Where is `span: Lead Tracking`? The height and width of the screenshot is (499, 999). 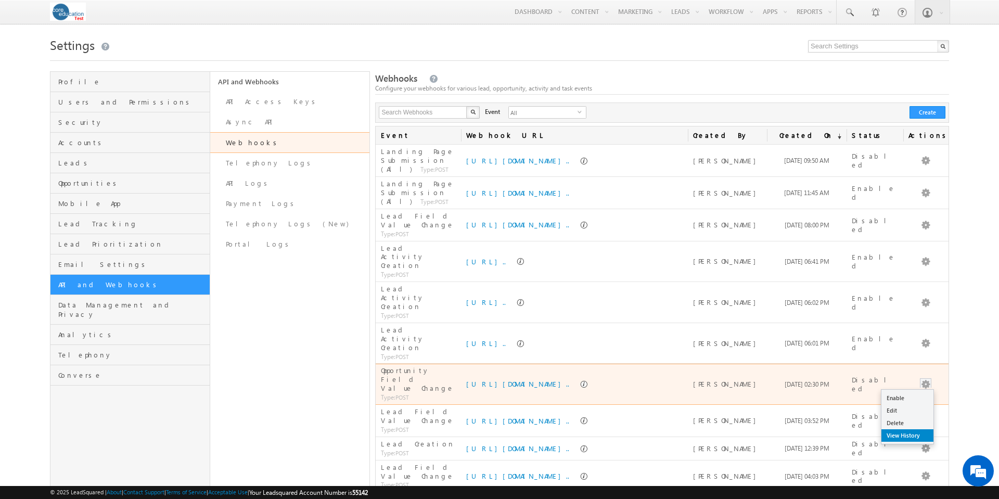 span: Lead Tracking is located at coordinates (133, 224).